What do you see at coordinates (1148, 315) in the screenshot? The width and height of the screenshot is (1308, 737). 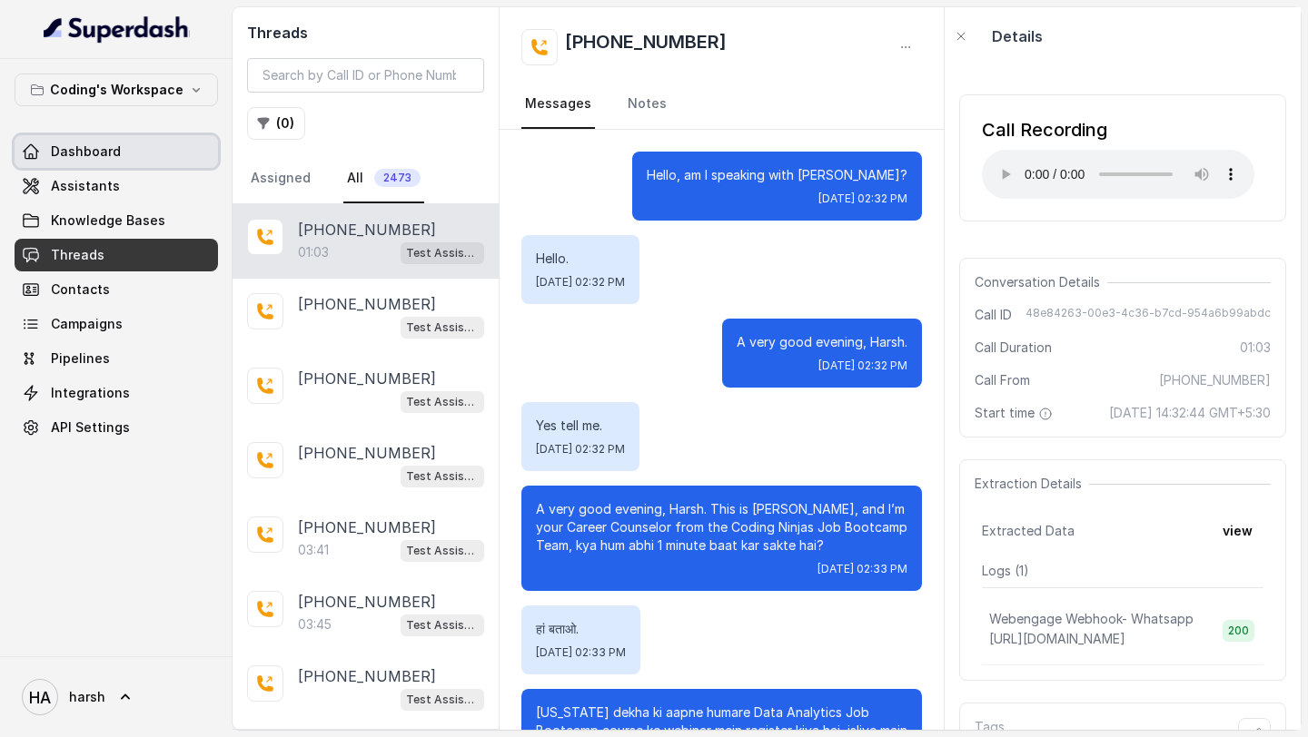 I see `span: 48e84263-00e3-4c36-b7cd-954a6b99abdc` at bounding box center [1148, 315].